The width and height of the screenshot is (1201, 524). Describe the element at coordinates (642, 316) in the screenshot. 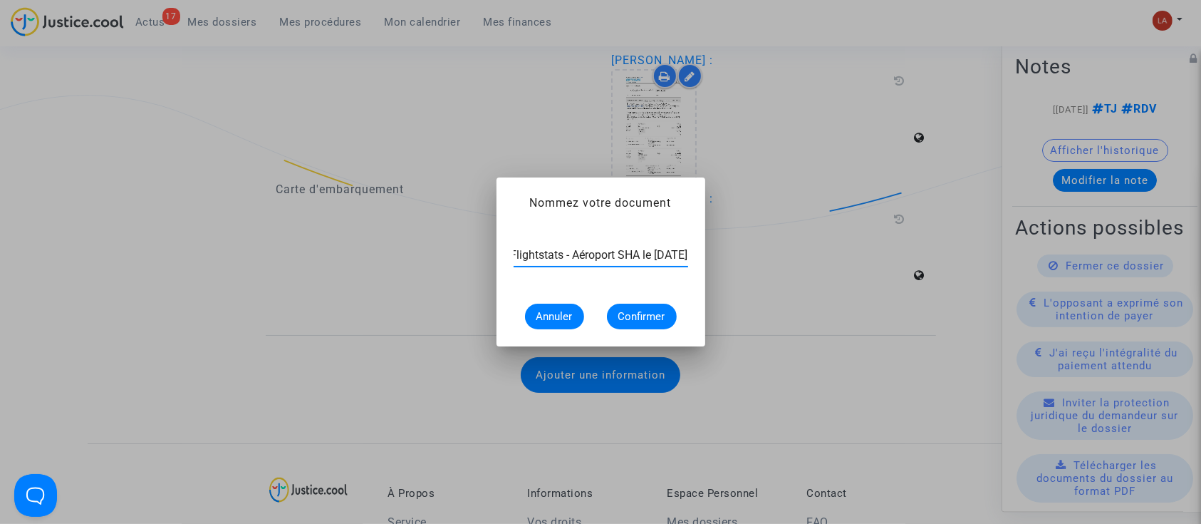

I see `button: Confirmer` at that location.